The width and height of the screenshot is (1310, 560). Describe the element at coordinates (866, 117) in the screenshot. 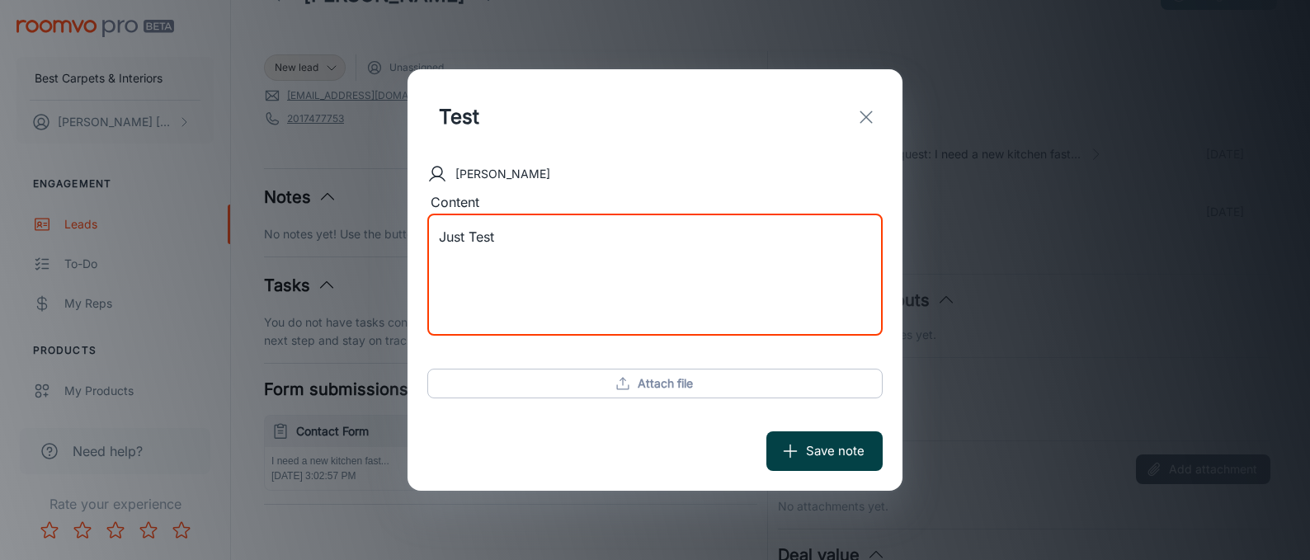

I see `button: exit` at that location.